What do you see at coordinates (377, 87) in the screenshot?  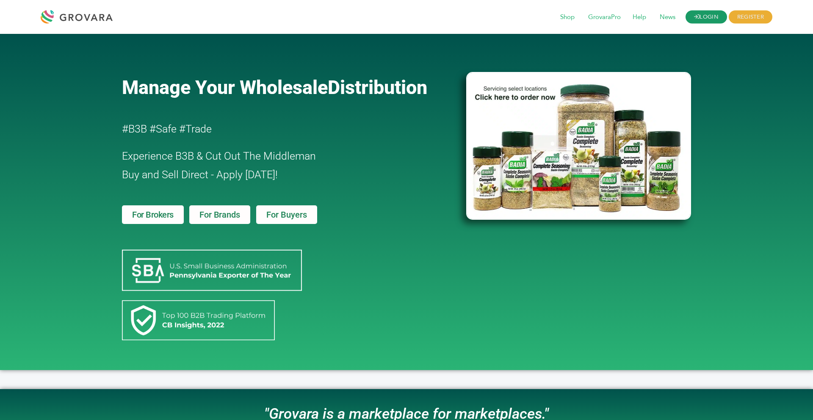 I see `span: Distribution` at bounding box center [377, 87].